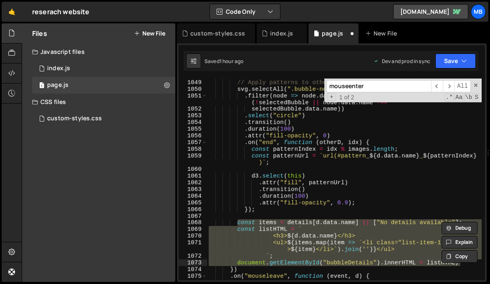 The width and height of the screenshot is (490, 284). Describe the element at coordinates (456, 61) in the screenshot. I see `button: Save` at that location.